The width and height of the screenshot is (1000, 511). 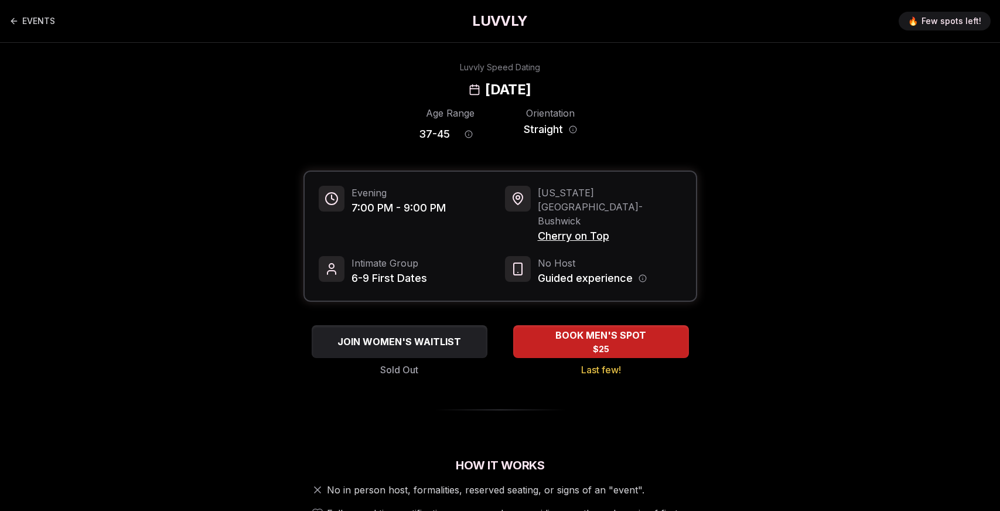 I want to click on div: Age Range, so click(x=450, y=113).